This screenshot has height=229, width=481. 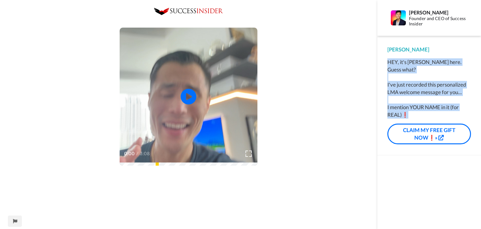 What do you see at coordinates (429, 134) in the screenshot?
I see `a: CLAIM MY FREE GIFT NOW❗»` at bounding box center [429, 134].